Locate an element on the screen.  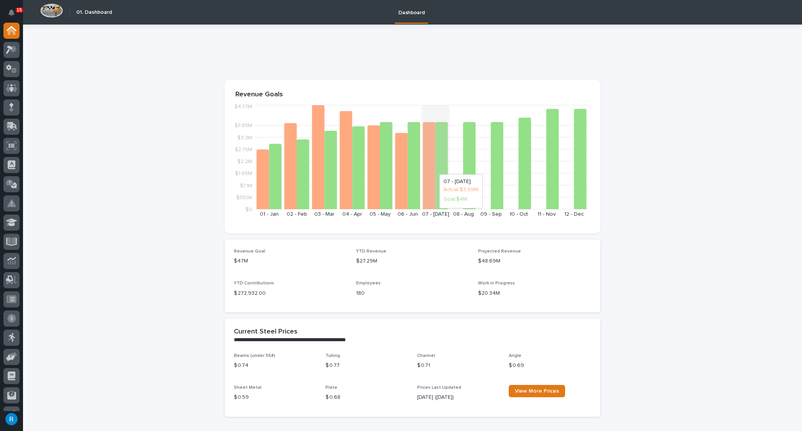
p: 180 is located at coordinates (413, 293).